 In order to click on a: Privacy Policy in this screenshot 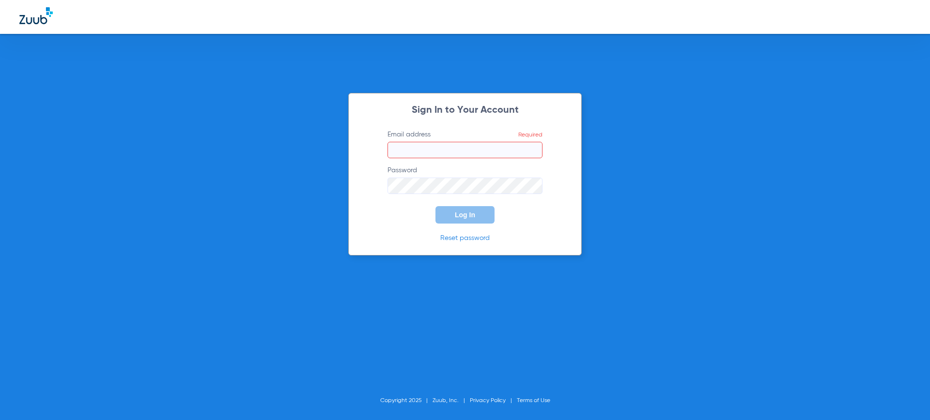, I will do `click(488, 401)`.